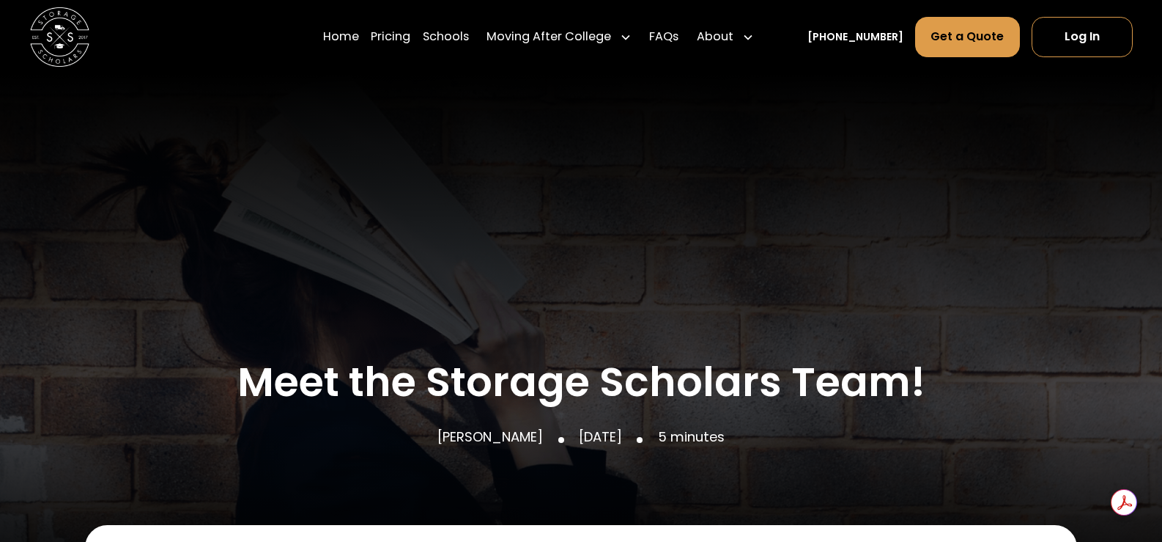 The height and width of the screenshot is (542, 1162). I want to click on a: Get a Quote, so click(967, 37).